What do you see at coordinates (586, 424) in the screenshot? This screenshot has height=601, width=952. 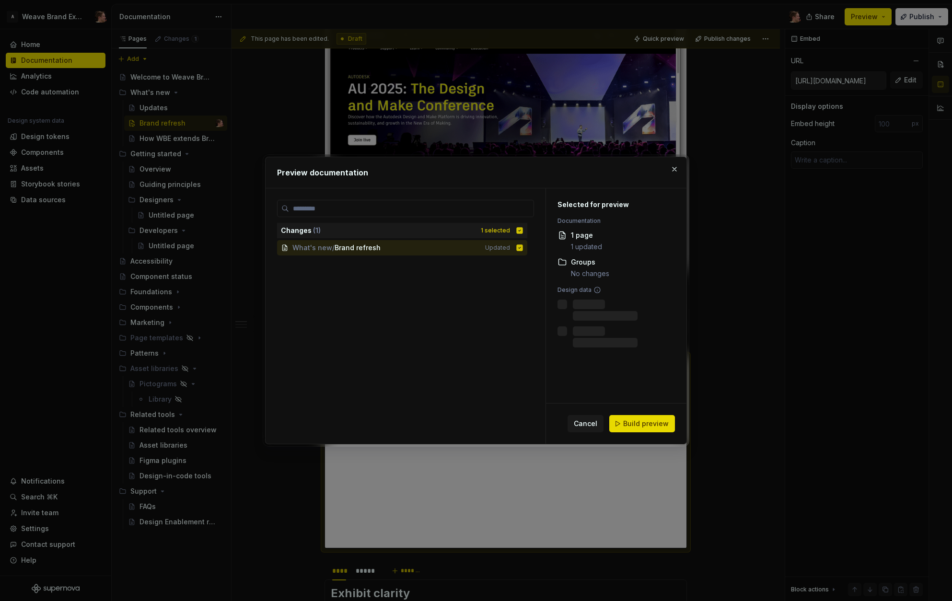 I see `span: Cancel` at bounding box center [586, 424].